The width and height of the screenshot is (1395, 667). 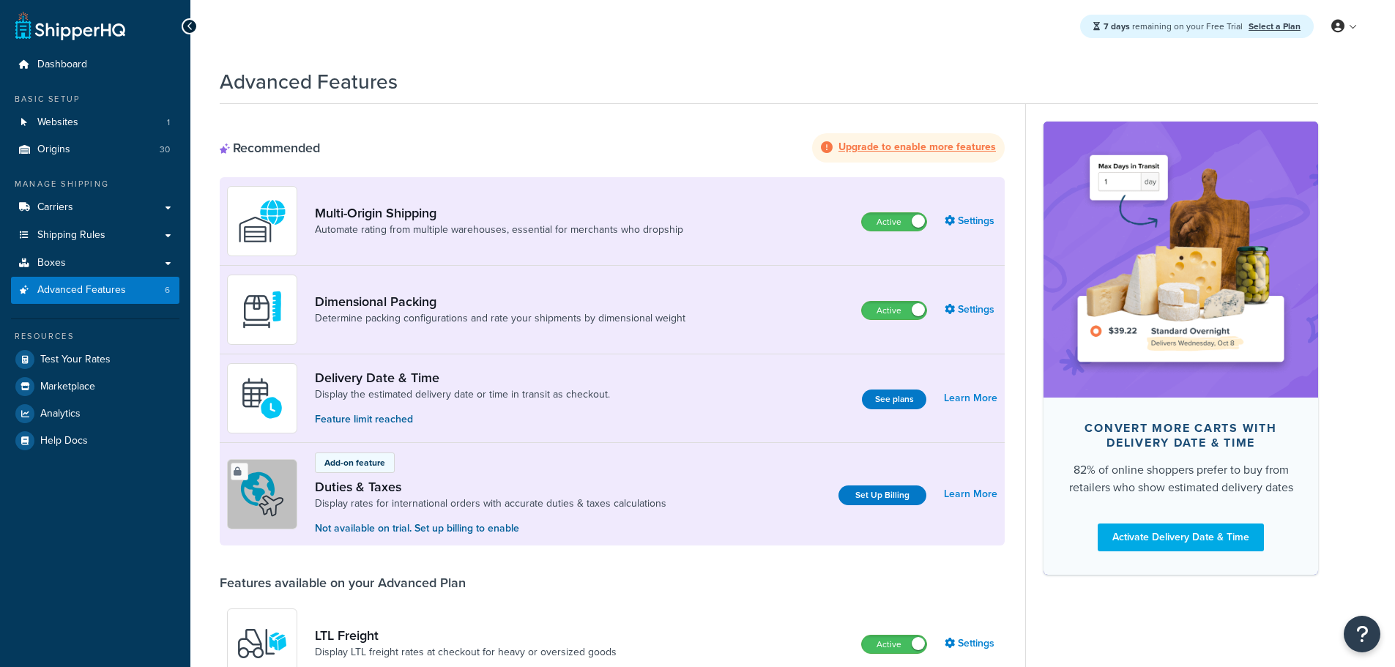 What do you see at coordinates (262, 398) in the screenshot?
I see `img: gfkeb5ejjkALwAAAABJRU5ErkJggg==` at bounding box center [262, 398].